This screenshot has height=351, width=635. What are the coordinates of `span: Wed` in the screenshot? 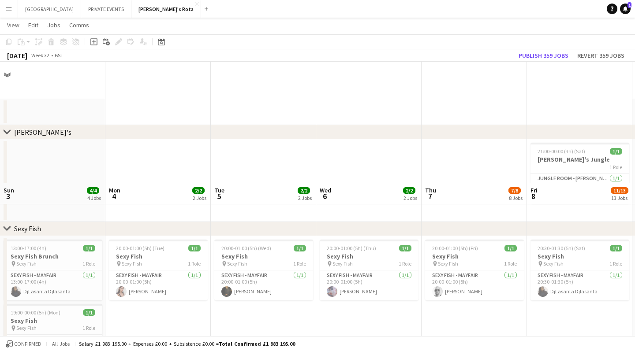 It's located at (325, 190).